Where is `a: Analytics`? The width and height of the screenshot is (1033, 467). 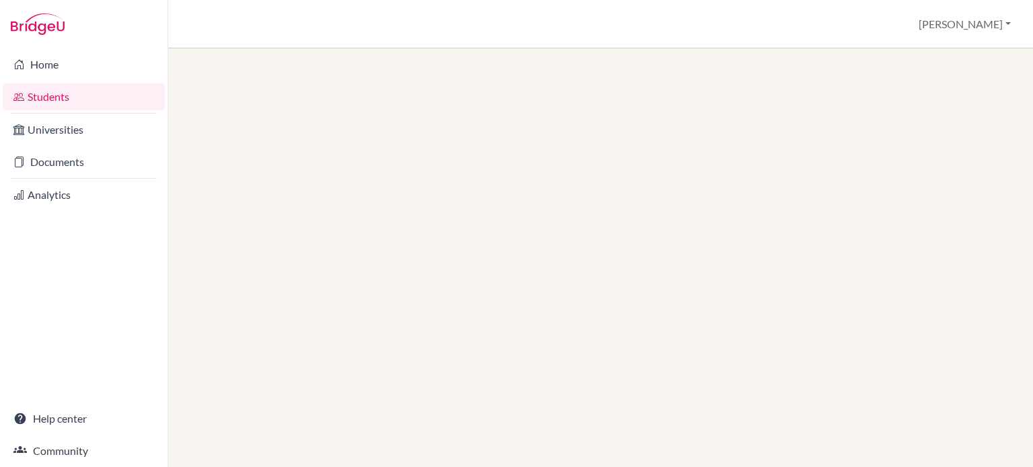
a: Analytics is located at coordinates (83, 195).